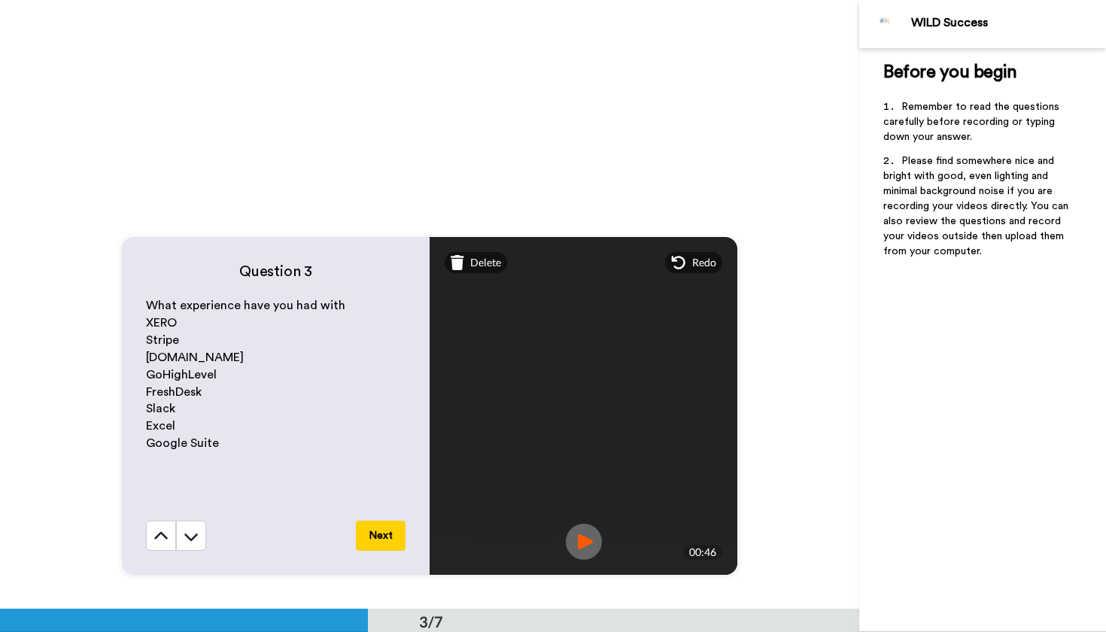 Image resolution: width=1106 pixels, height=632 pixels. Describe the element at coordinates (163, 340) in the screenshot. I see `span: Stripe` at that location.